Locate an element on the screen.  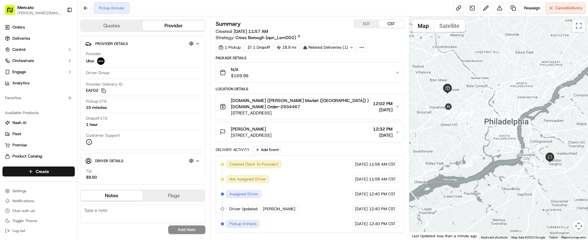
span: Driver Updated is located at coordinates (243, 209).